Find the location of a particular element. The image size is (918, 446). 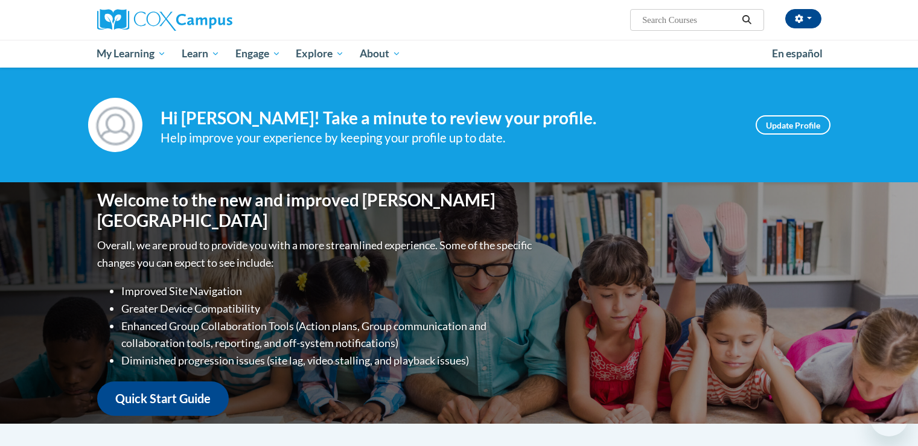

a: Engage is located at coordinates (258, 54).